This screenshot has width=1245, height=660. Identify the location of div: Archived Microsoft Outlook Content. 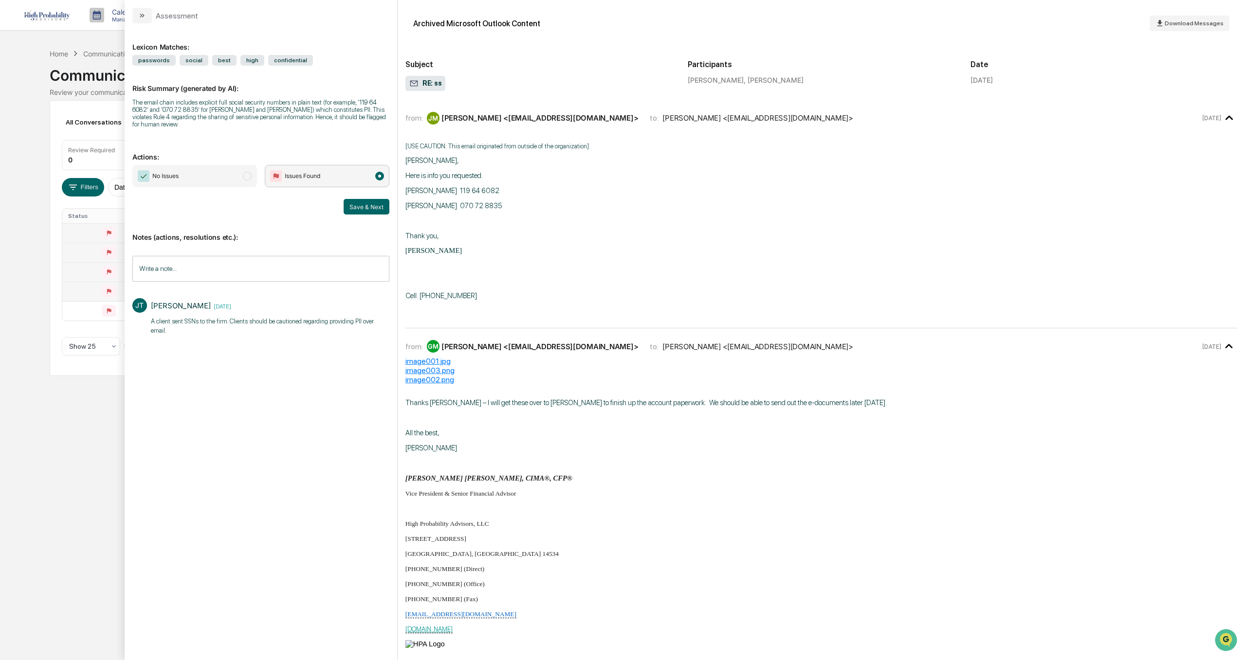
(476, 23).